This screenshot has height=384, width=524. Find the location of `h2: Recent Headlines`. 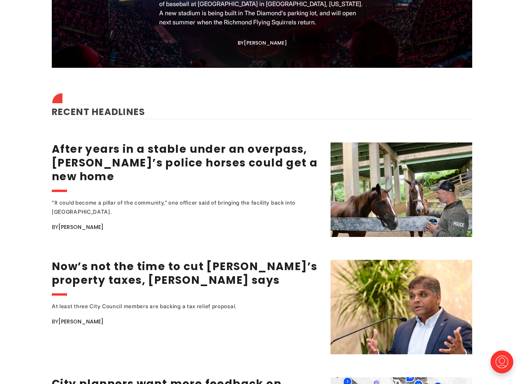

h2: Recent Headlines is located at coordinates (262, 107).